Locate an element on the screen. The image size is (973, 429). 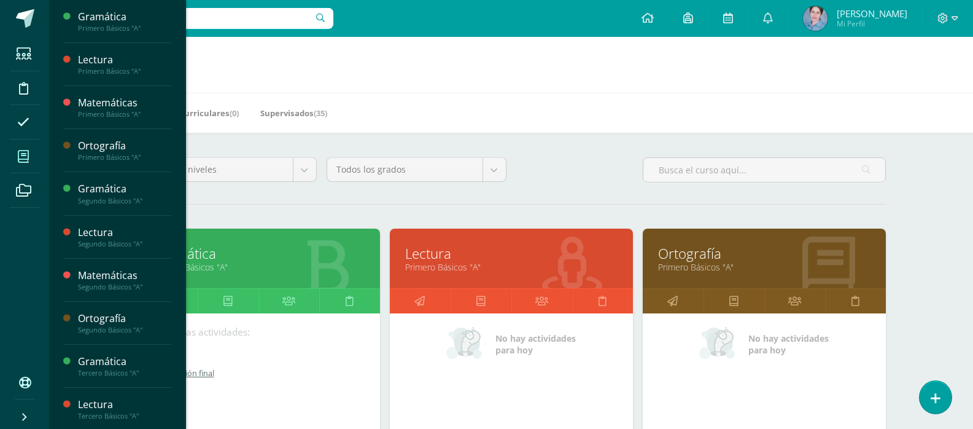
a: GramáticaSegundo Básicos "A" is located at coordinates (125, 193).